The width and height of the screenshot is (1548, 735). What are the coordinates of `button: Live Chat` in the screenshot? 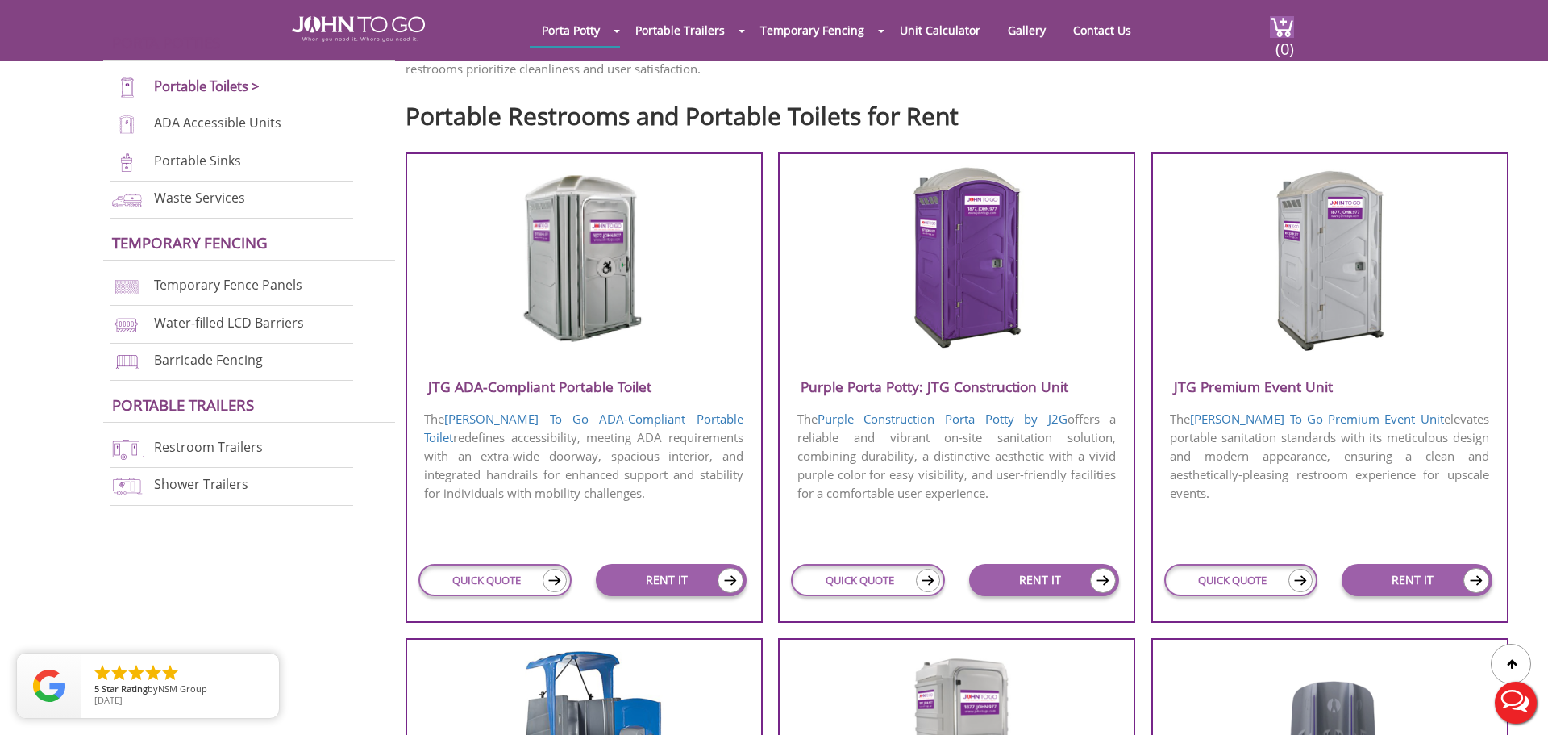 It's located at (1516, 702).